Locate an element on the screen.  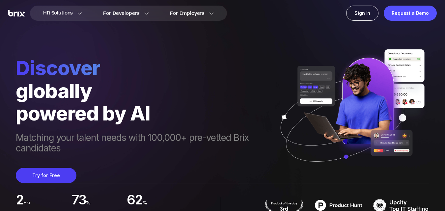
span: HR Solutions is located at coordinates (58, 13).